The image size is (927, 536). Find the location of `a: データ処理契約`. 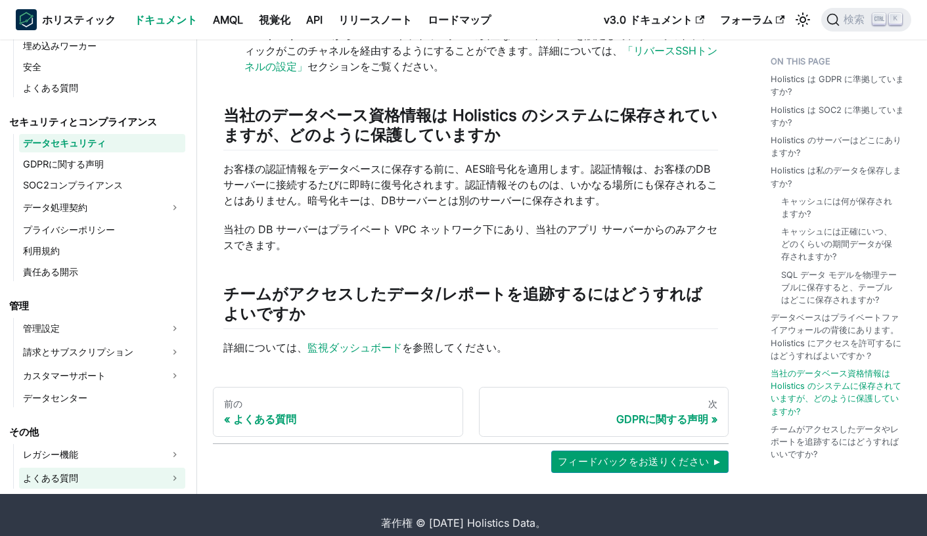

a: データ処理契約 is located at coordinates (102, 208).